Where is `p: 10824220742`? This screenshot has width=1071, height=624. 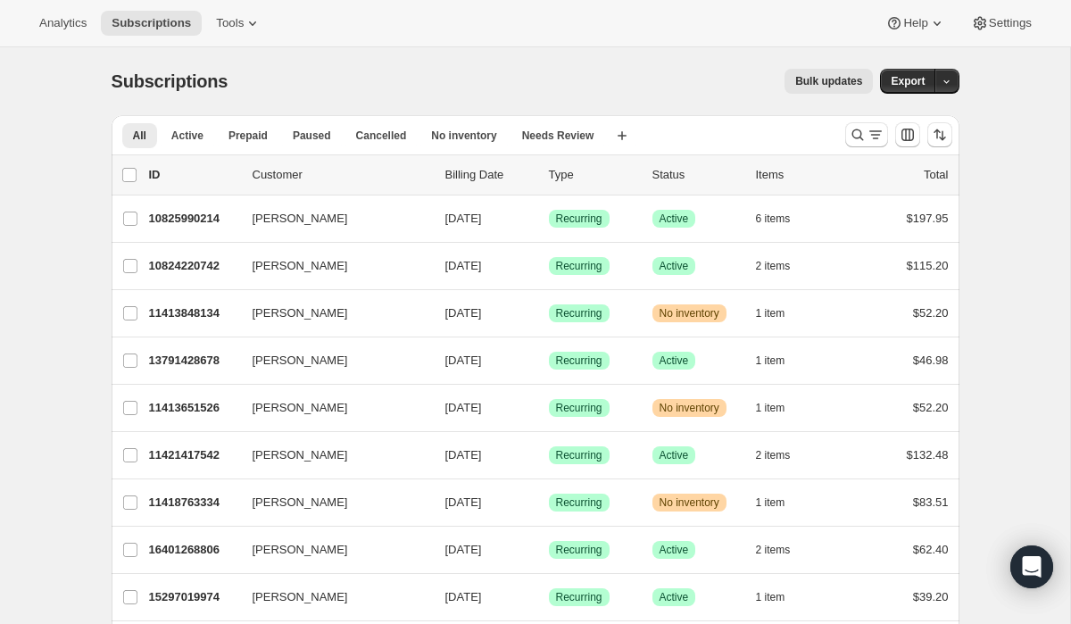 p: 10824220742 is located at coordinates (194, 266).